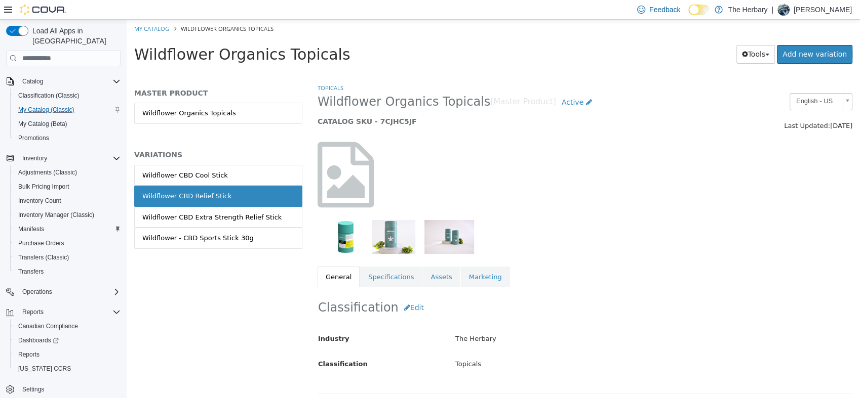  I want to click on span: Transfers, so click(67, 272).